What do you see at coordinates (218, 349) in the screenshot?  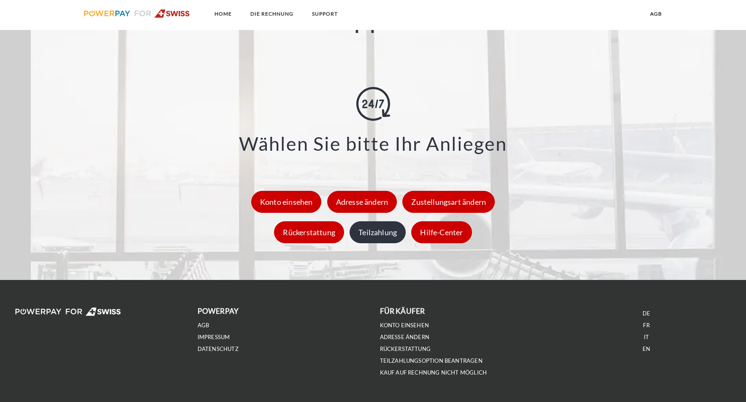 I see `a: DATENSCHUTZ` at bounding box center [218, 349].